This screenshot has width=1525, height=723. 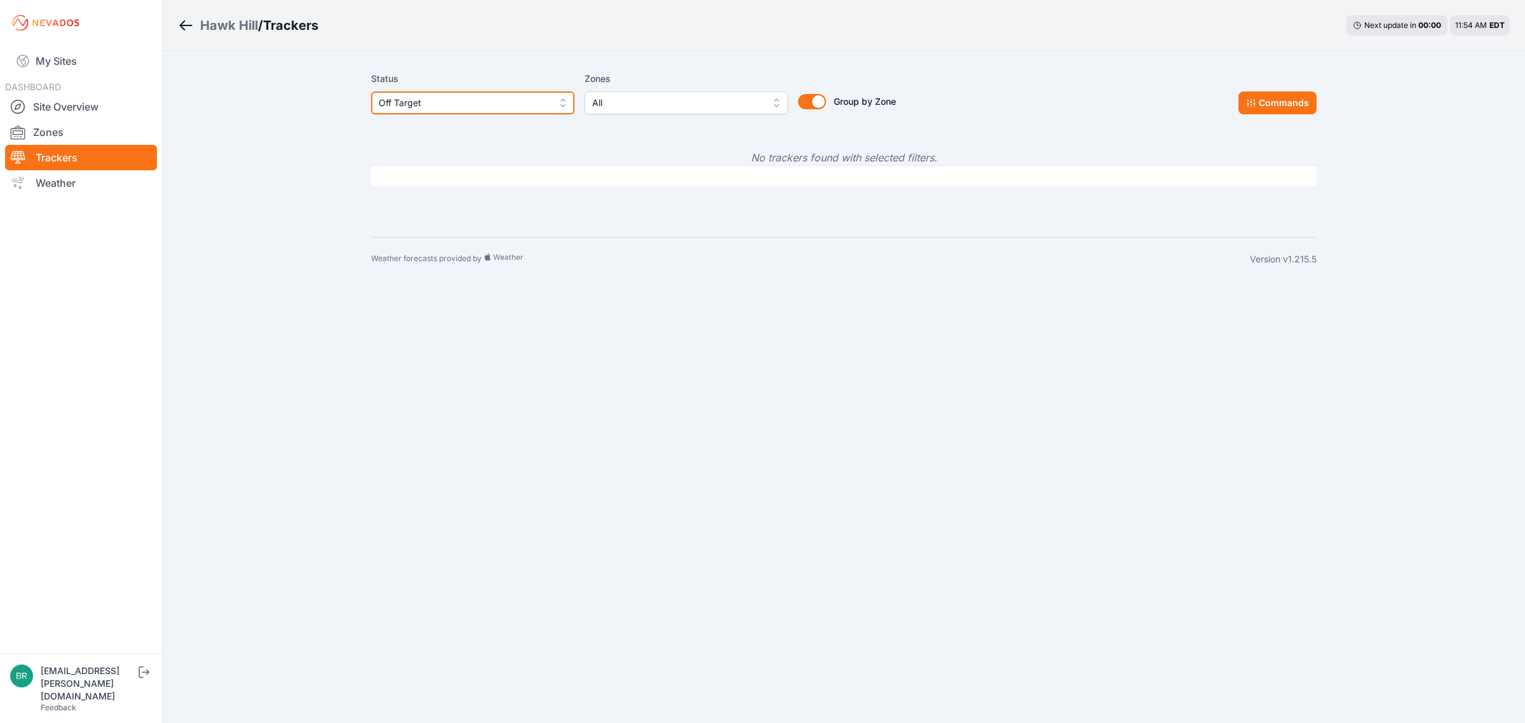 I want to click on span: Off Target, so click(x=464, y=103).